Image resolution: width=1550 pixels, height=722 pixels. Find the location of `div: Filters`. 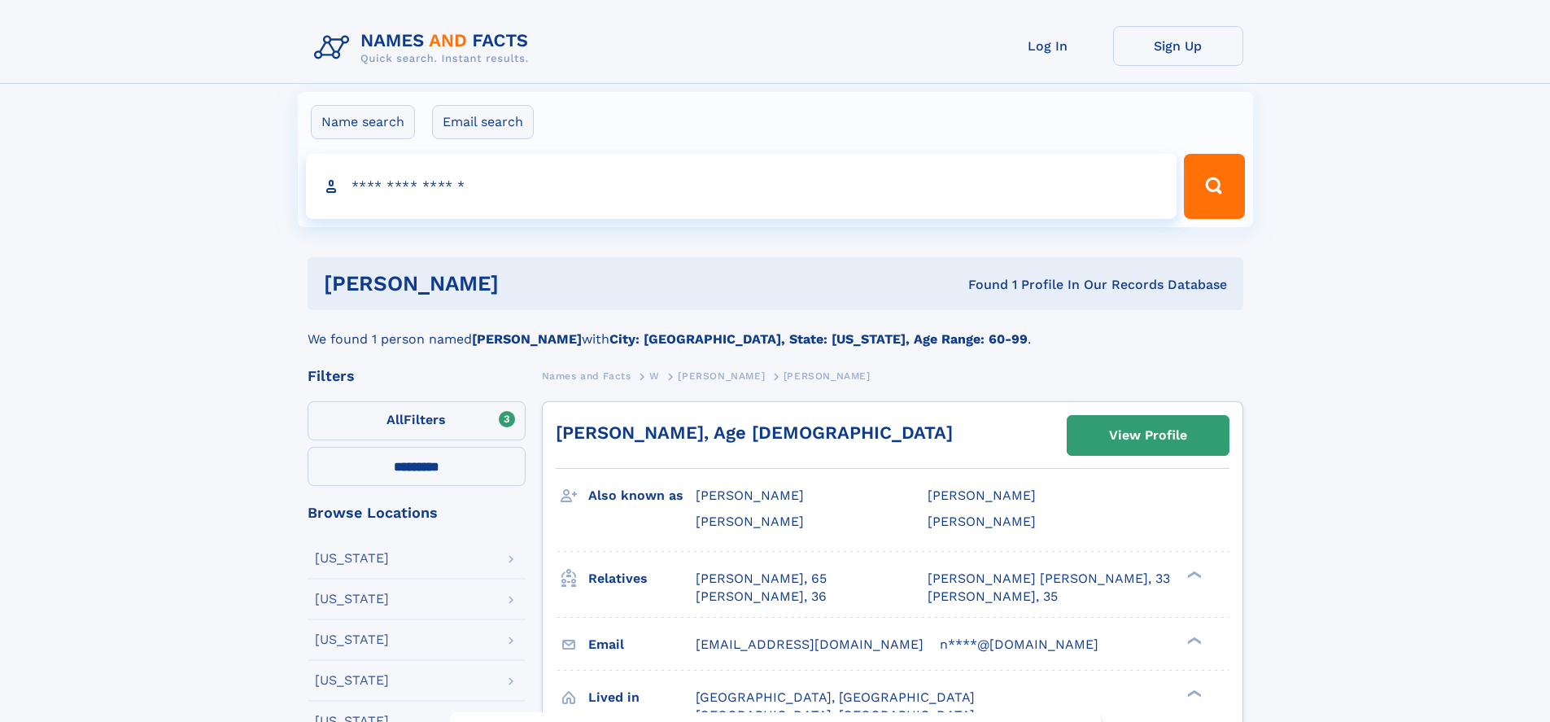

div: Filters is located at coordinates (417, 376).